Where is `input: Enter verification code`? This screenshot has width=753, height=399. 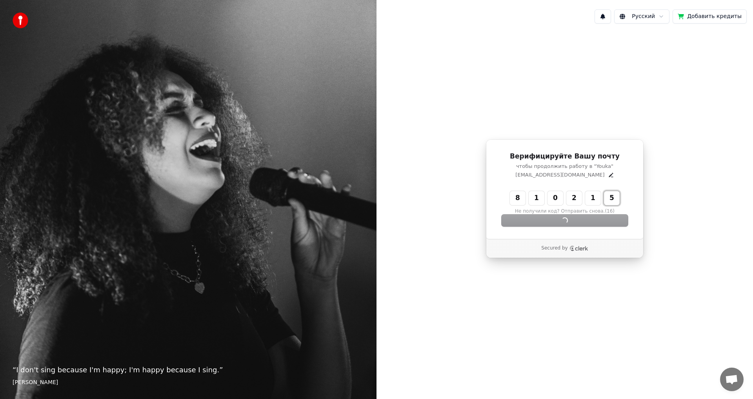
input: Enter verification code is located at coordinates (573, 198).